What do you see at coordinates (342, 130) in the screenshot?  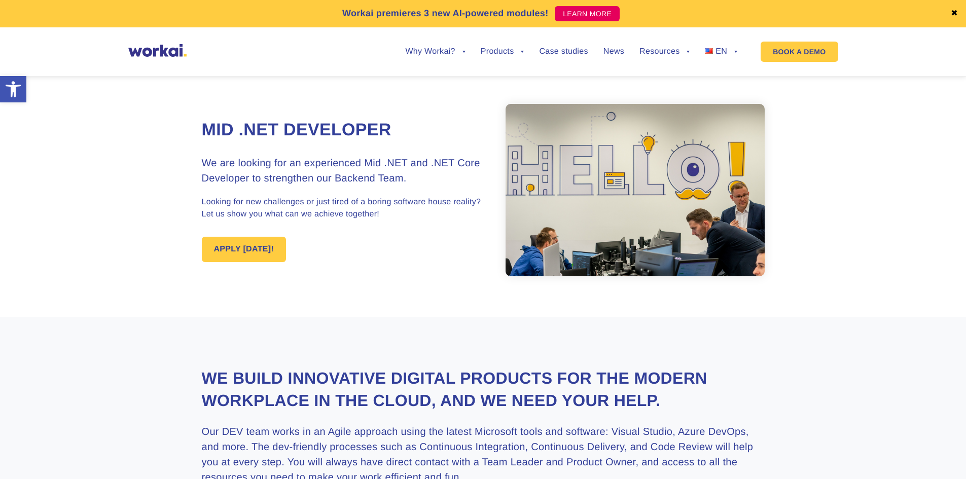 I see `h1: Mid .NET Developer` at bounding box center [342, 130].